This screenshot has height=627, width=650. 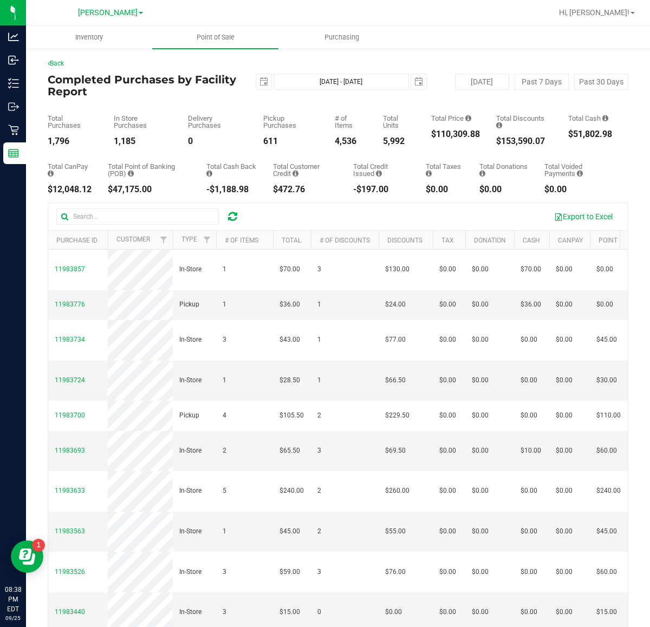 I want to click on div: Total Customer Credit, so click(x=305, y=170).